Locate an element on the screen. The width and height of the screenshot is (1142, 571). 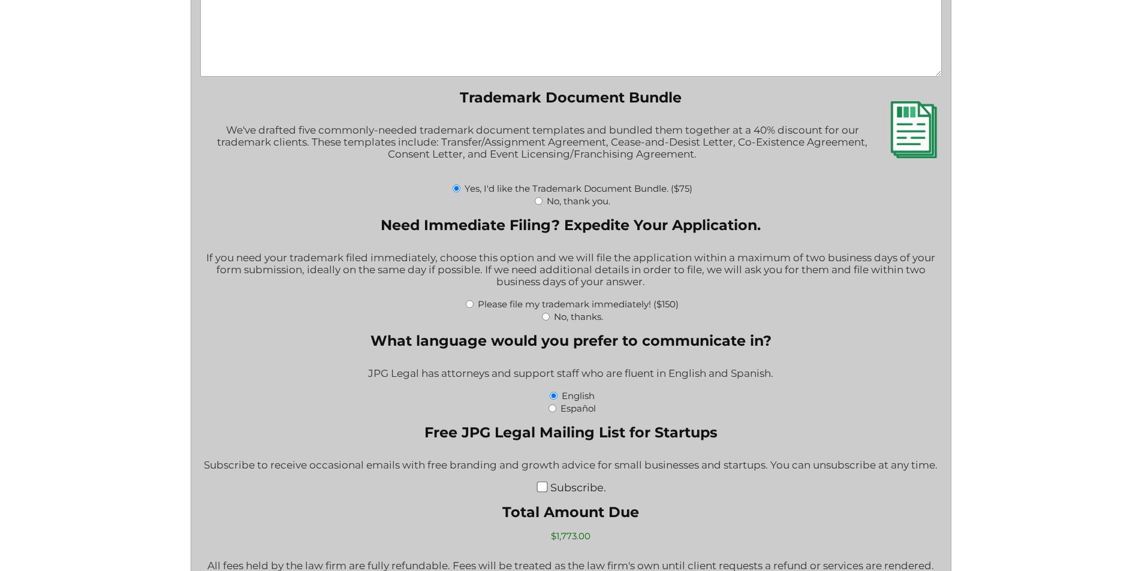
div: If you need your trademark filed immediately, choose this option and we will file the application... is located at coordinates (570, 270).